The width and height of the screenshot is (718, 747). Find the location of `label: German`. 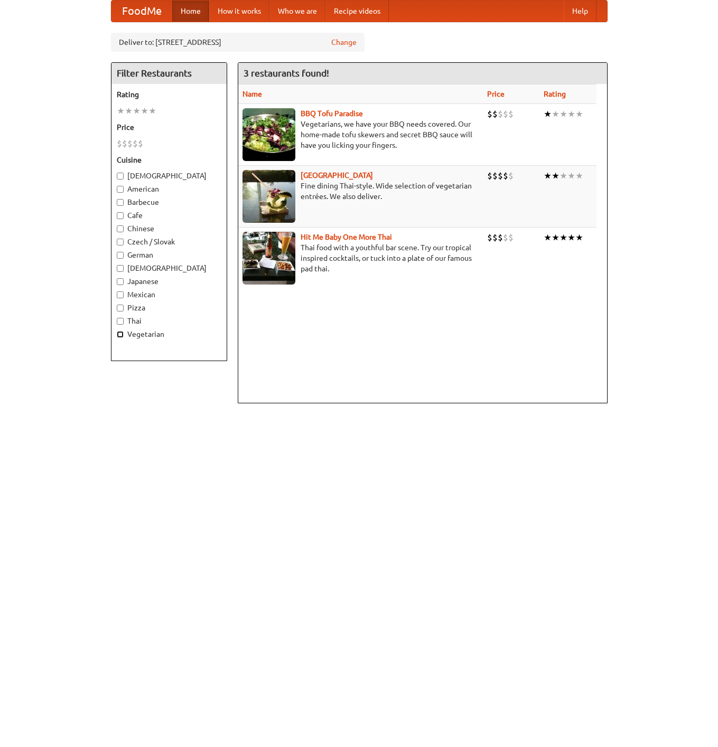

label: German is located at coordinates (169, 255).